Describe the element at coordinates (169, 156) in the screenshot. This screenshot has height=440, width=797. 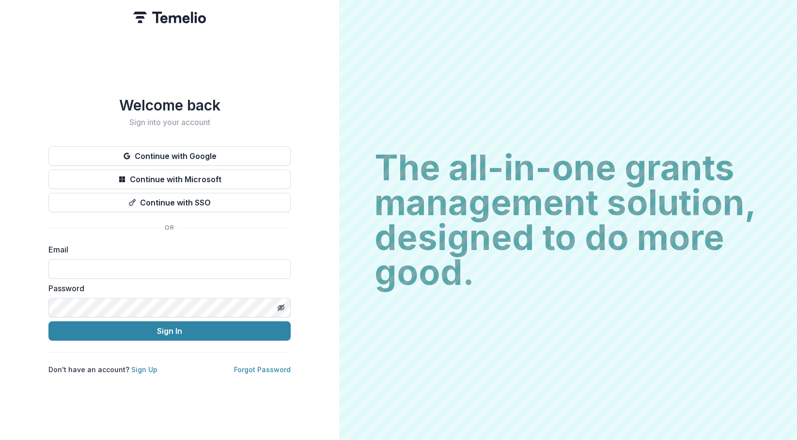
I see `button: Continue with Google` at that location.